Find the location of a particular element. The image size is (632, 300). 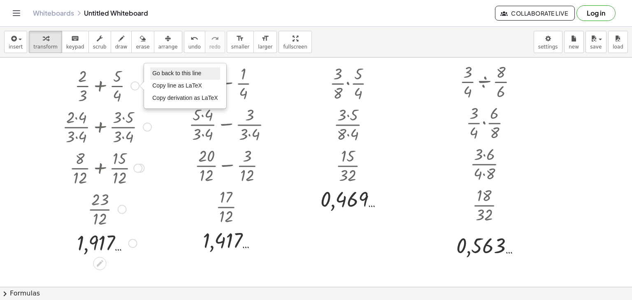

span: redo is located at coordinates (215, 47).